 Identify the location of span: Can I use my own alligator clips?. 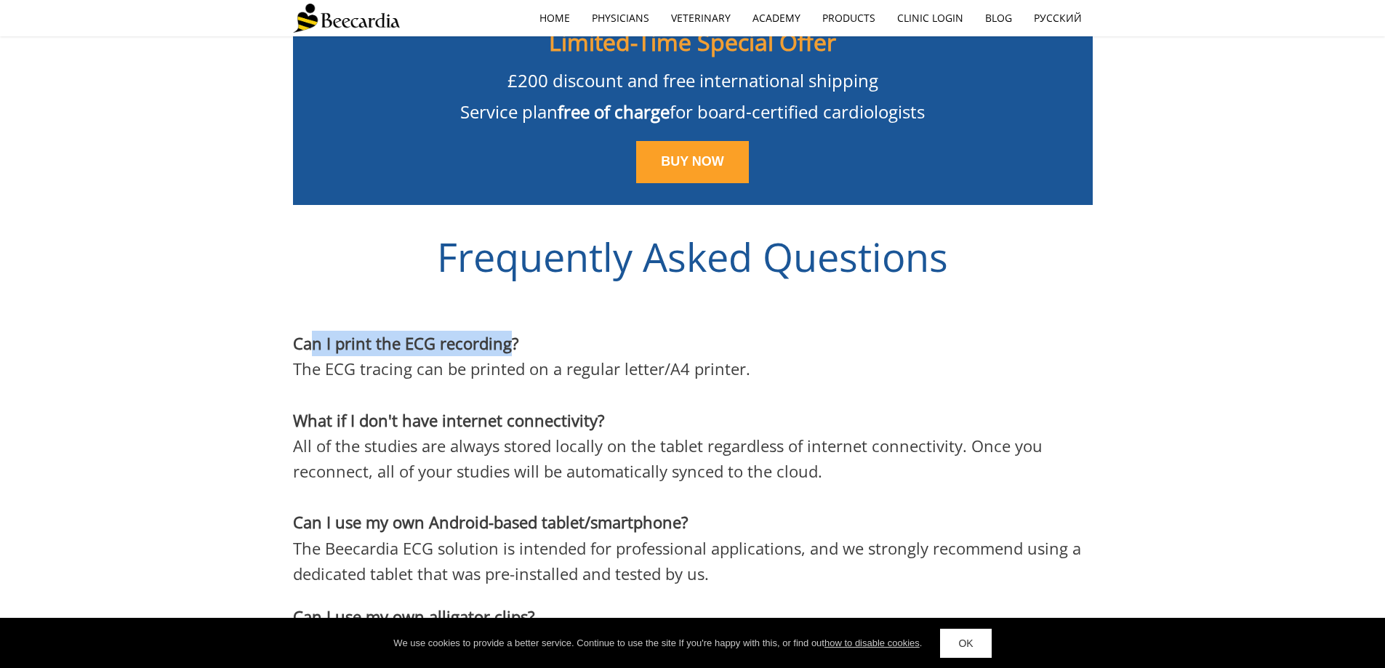
(414, 616).